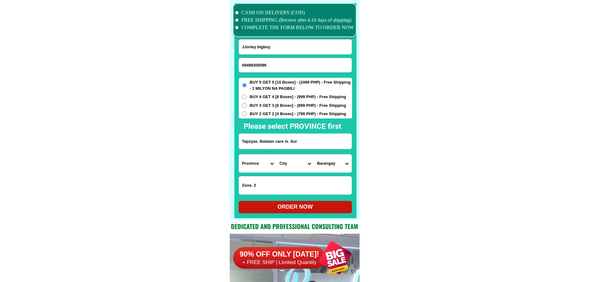 The width and height of the screenshot is (589, 282). What do you see at coordinates (244, 85) in the screenshot?
I see `input: BUY 5 GET 5 [10 Boxes] - (1099 PHP) - Free Shipping - 1 MILYON NA PAGBILI` at bounding box center [244, 85].